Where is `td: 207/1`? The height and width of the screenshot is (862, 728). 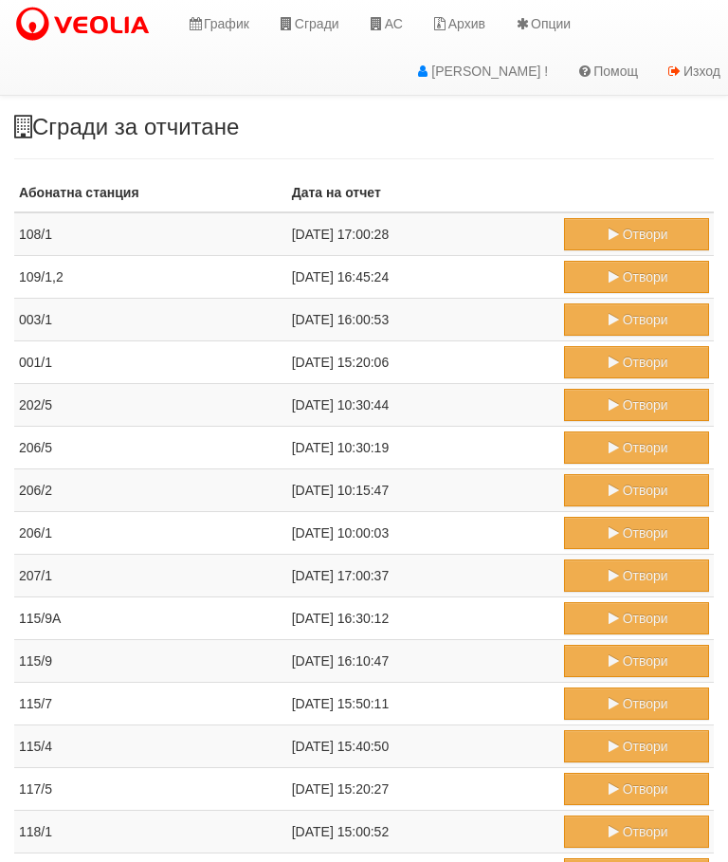
td: 207/1 is located at coordinates (151, 575).